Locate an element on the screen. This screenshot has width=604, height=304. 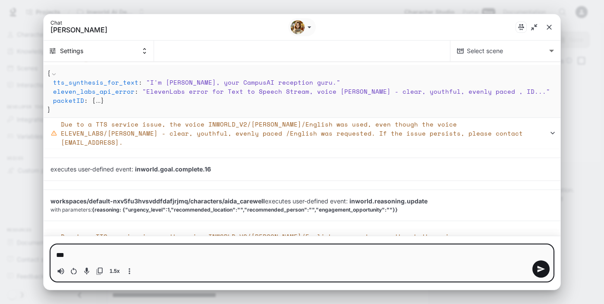
strong: { reasoning: {"urgency_level":1,"recommended_location":"","recommended_person":"","engagement_opp... is located at coordinates (245, 209).